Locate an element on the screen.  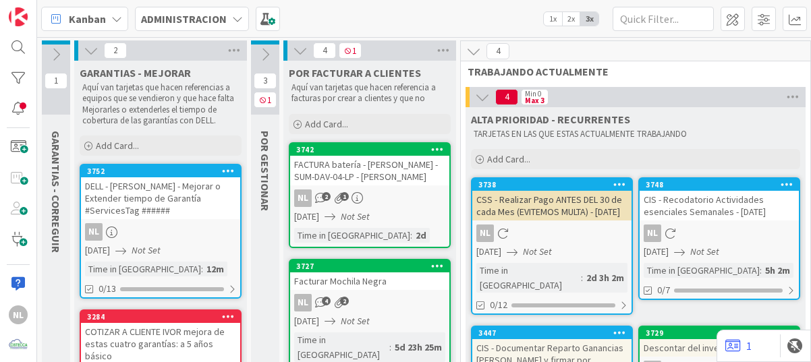
span: 2x is located at coordinates (571, 19).